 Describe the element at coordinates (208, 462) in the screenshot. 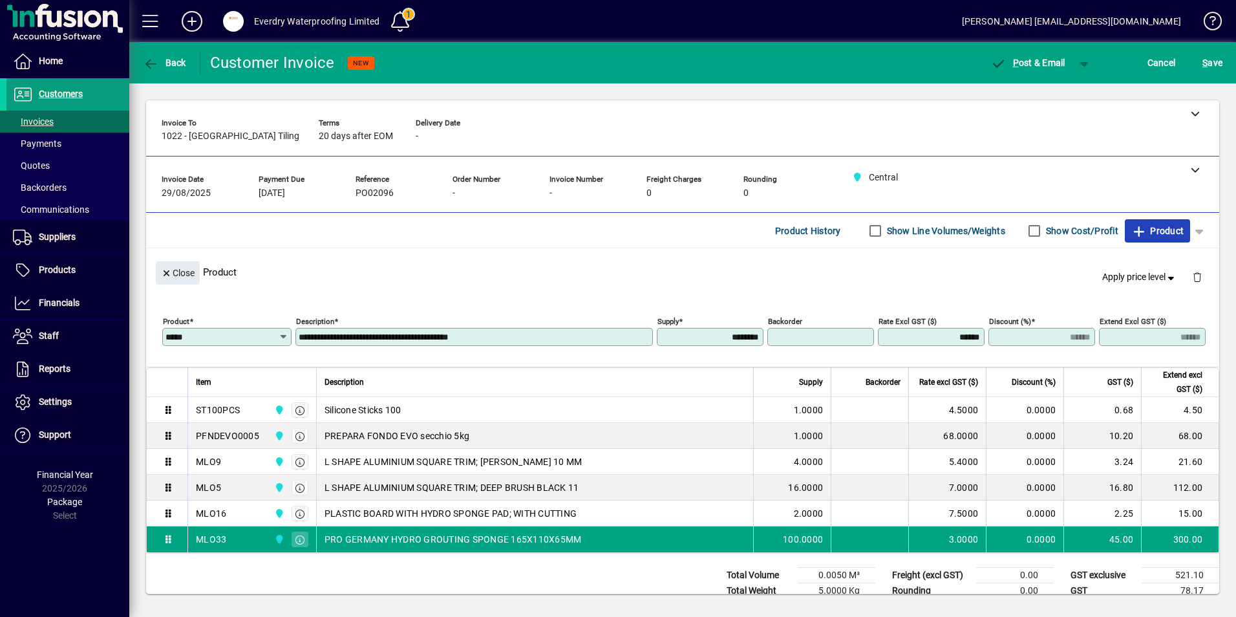

I see `div: MLO9` at that location.